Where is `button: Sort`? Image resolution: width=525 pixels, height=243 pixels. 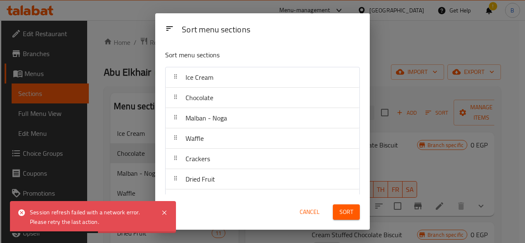
button: Sort is located at coordinates (346, 212).